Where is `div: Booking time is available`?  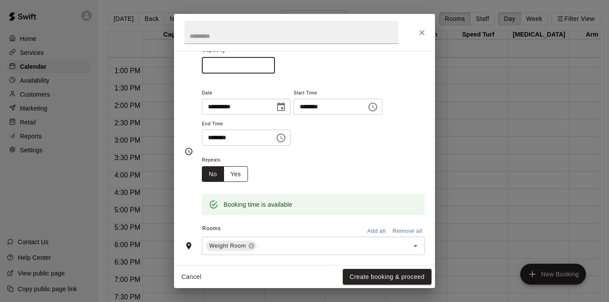 div: Booking time is available is located at coordinates (258, 204).